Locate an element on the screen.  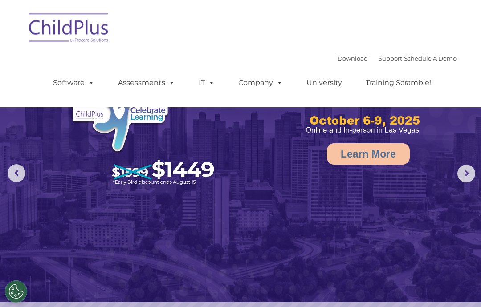
a: Schedule A Demo is located at coordinates (430, 58).